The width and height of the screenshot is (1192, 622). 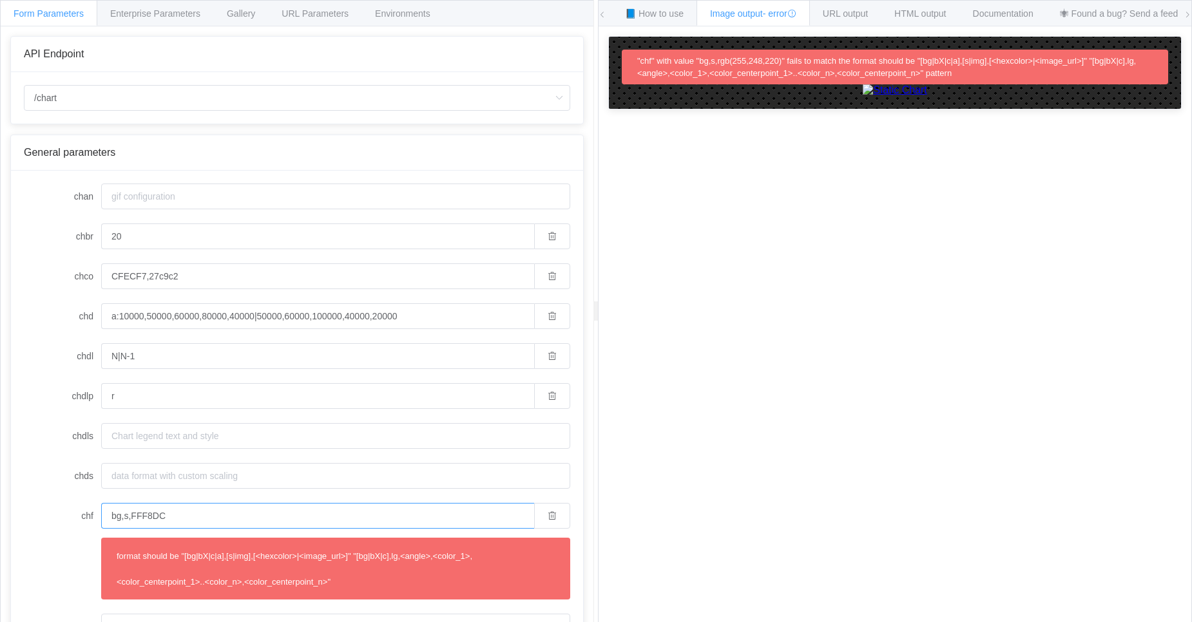 I want to click on span: API Endpoint, so click(x=53, y=53).